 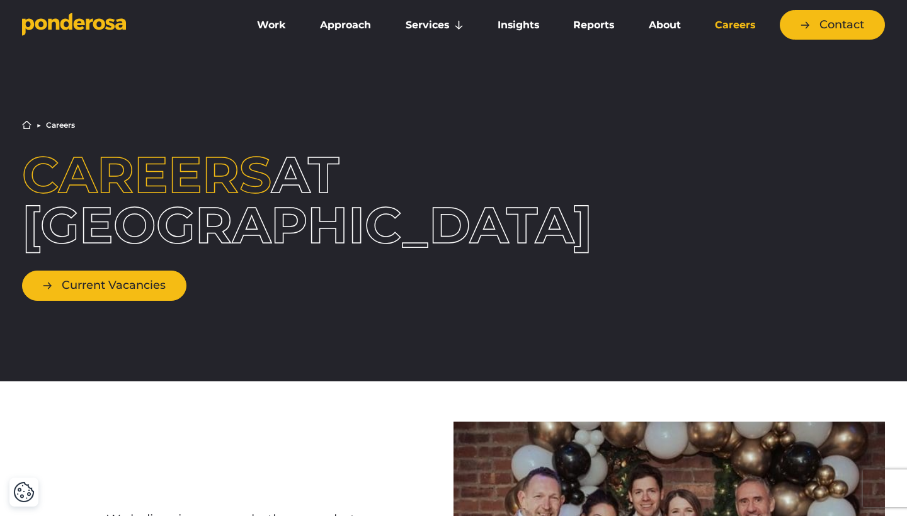 I want to click on a: Work, so click(x=271, y=25).